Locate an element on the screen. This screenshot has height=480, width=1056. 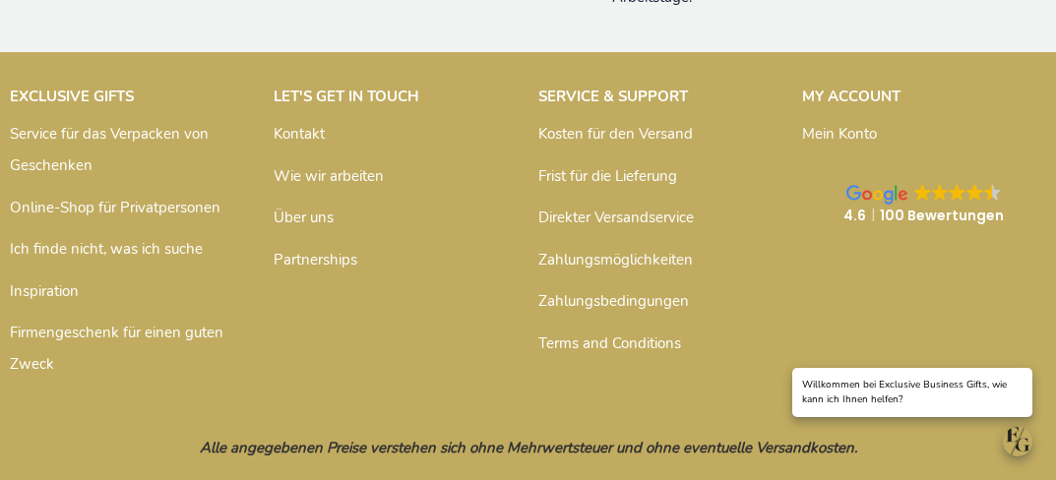
a: Kosten für den Versand is located at coordinates (615, 134).